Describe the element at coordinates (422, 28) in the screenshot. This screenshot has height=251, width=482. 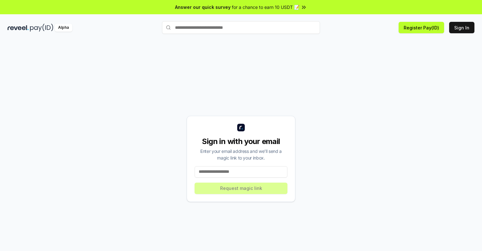
I see `button: Register Pay(ID)` at that location.